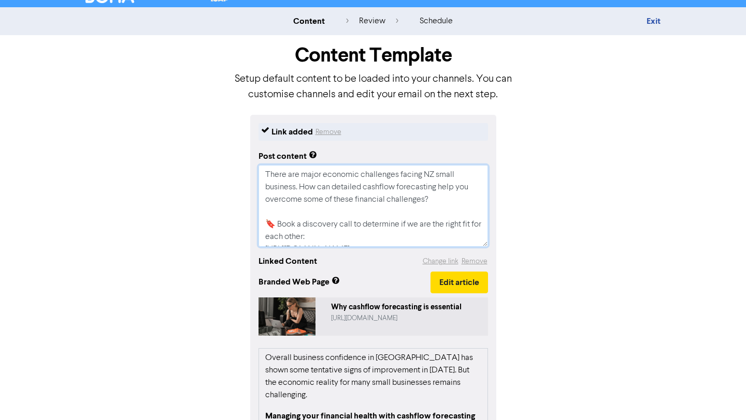 The width and height of the screenshot is (746, 420). I want to click on h1: Content Template, so click(373, 55).